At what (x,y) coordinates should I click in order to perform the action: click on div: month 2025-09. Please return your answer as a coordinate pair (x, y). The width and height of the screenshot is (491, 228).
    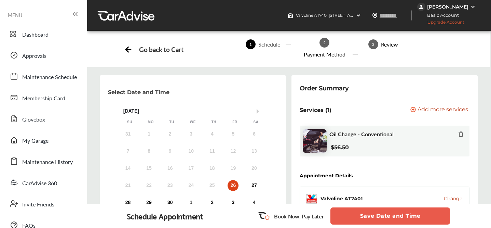
    Looking at the image, I should click on (191, 168).